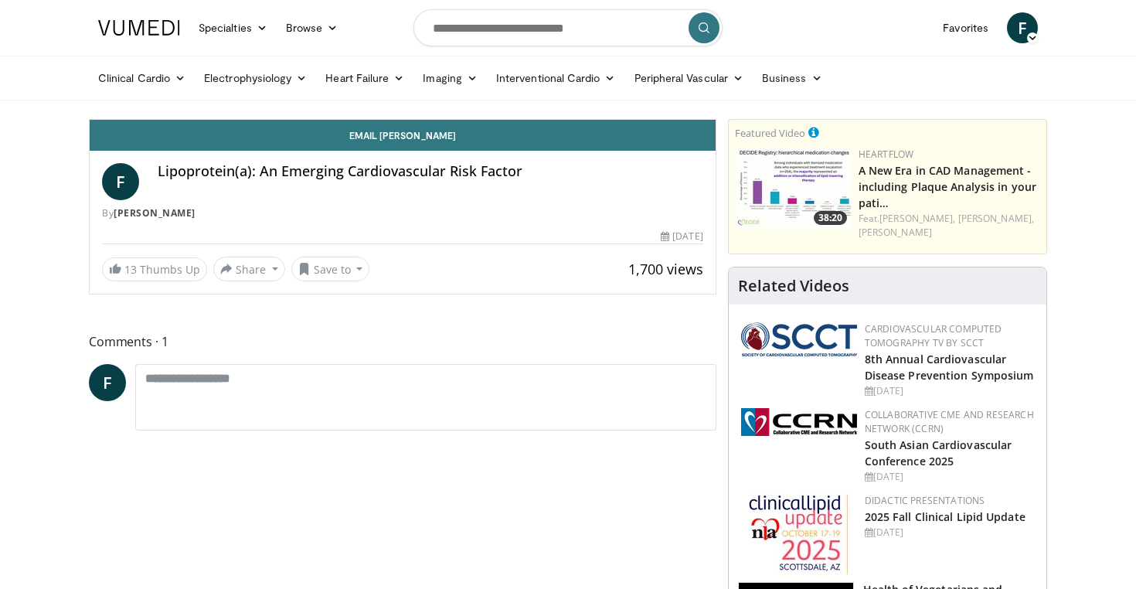 This screenshot has width=1136, height=589. I want to click on a: Cardiovascular Computed Tomography TV by SCCT, so click(933, 335).